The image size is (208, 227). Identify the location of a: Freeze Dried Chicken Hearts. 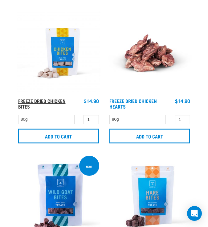
(133, 103).